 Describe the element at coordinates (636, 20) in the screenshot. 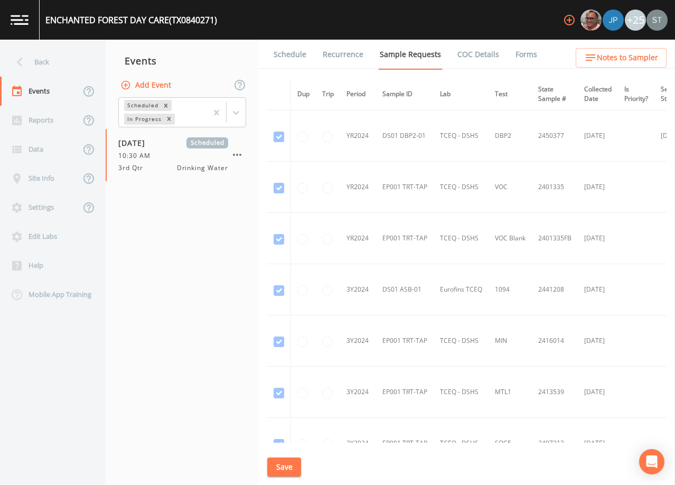

I see `div: +25` at that location.